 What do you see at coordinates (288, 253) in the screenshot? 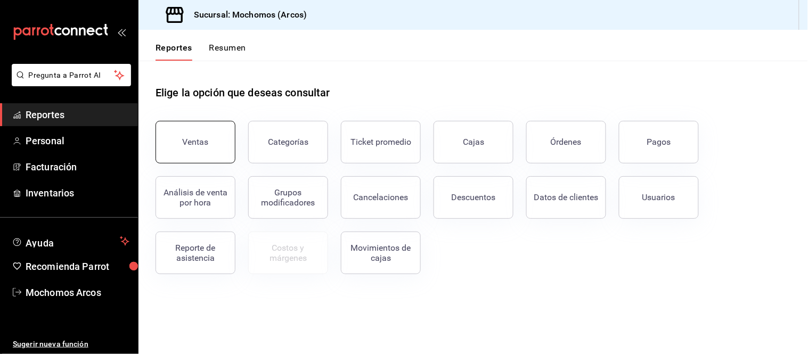
I see `div: Costos y márgenes` at bounding box center [288, 253].